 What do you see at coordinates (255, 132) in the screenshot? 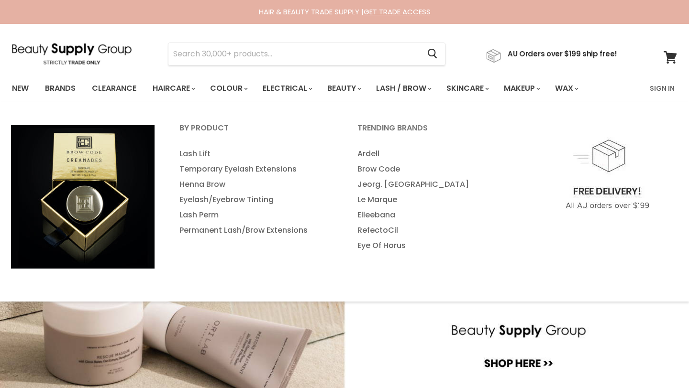
I see `a: By Product` at bounding box center [255, 132].